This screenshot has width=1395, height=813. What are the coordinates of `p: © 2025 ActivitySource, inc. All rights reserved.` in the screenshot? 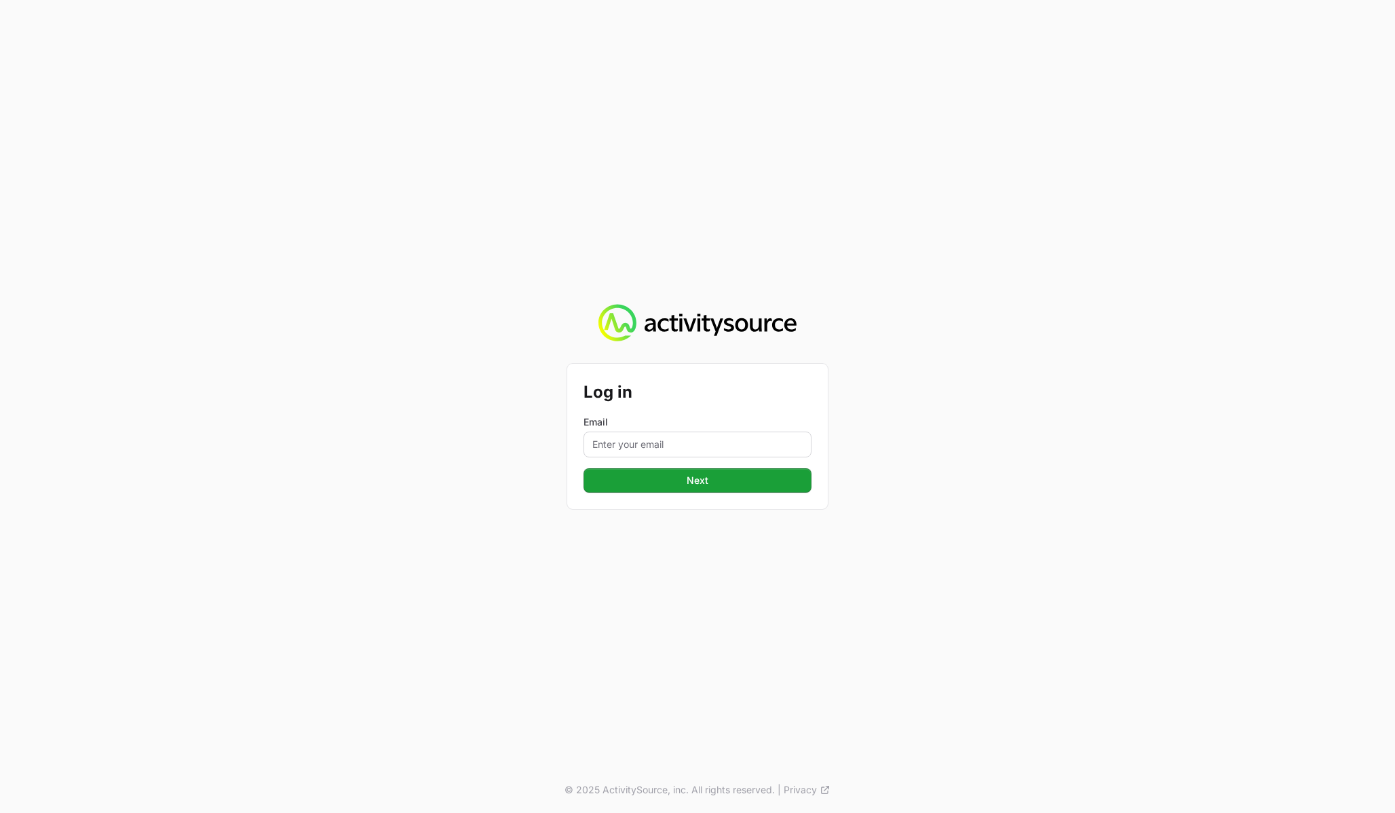 It's located at (670, 790).